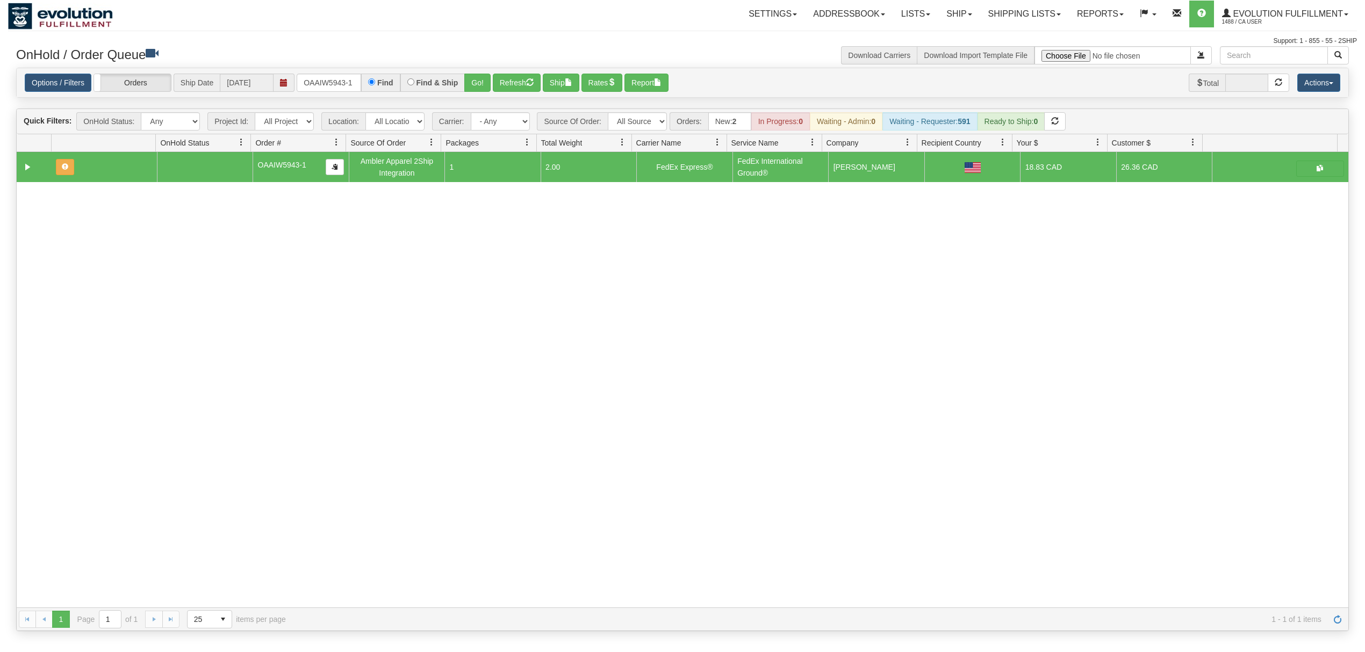  I want to click on a: Options / Filters, so click(58, 83).